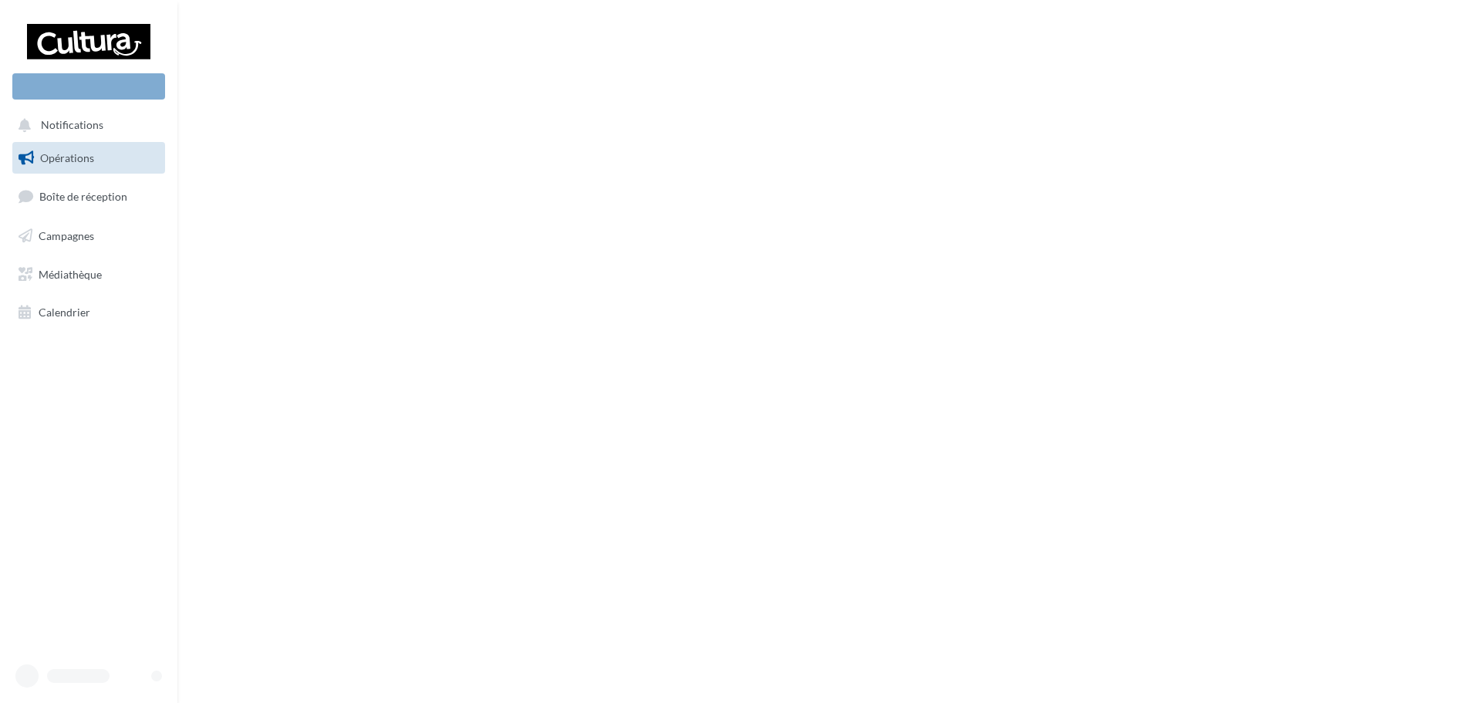 This screenshot has height=703, width=1481. What do you see at coordinates (64, 312) in the screenshot?
I see `span: Calendrier` at bounding box center [64, 312].